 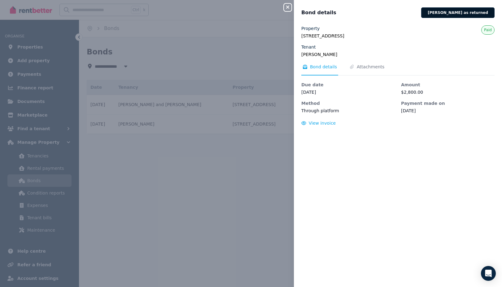 What do you see at coordinates (348, 85) in the screenshot?
I see `dt: Due date` at bounding box center [348, 85].